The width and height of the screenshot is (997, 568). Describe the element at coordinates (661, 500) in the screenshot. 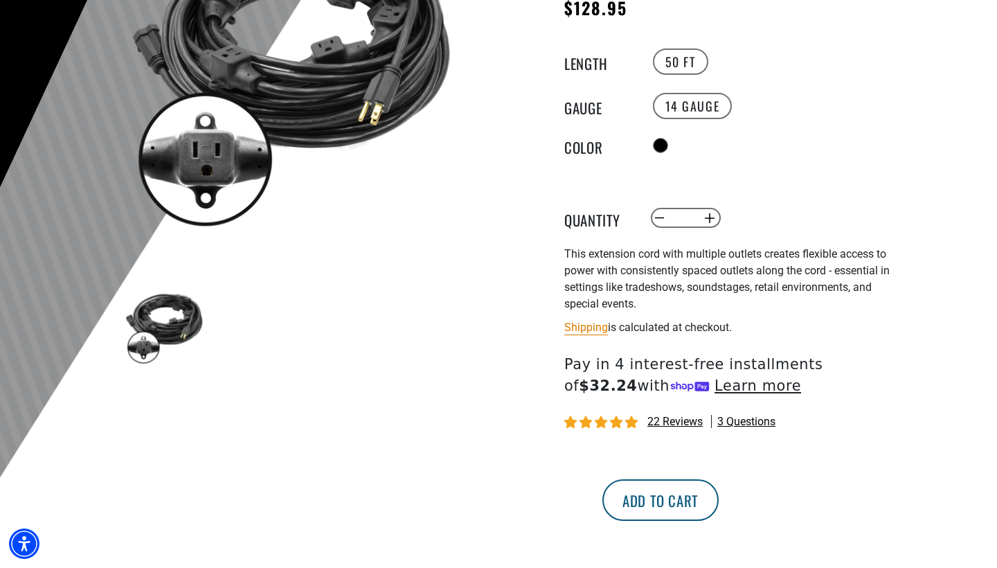

I see `button: Add to cart` at that location.